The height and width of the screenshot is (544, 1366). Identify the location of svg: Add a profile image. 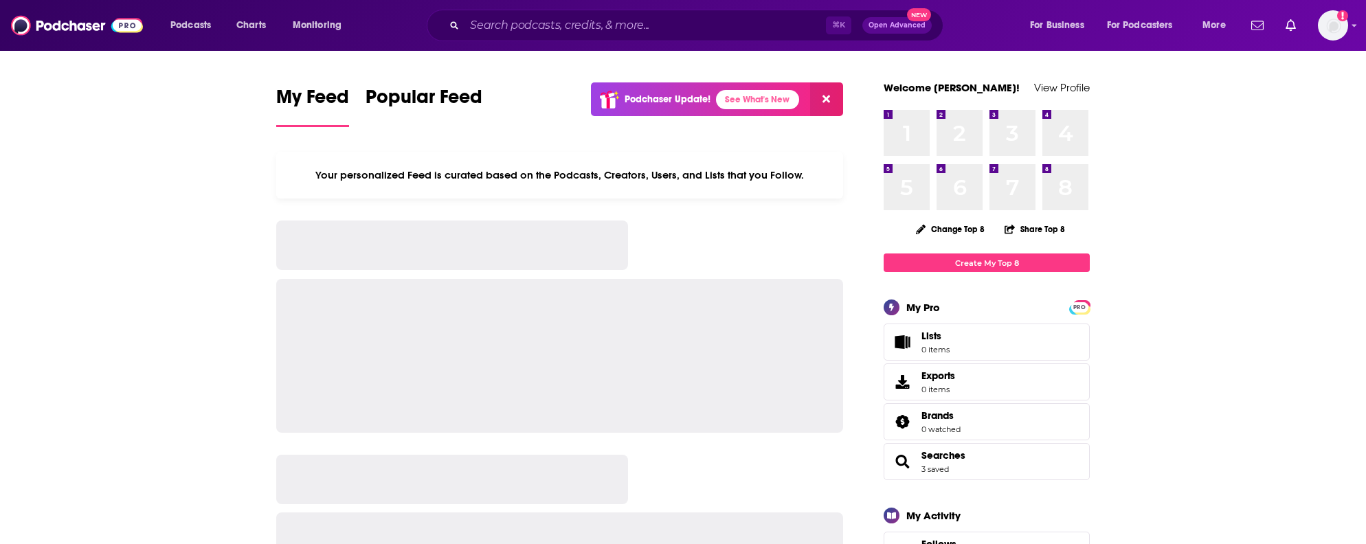
(1343, 16).